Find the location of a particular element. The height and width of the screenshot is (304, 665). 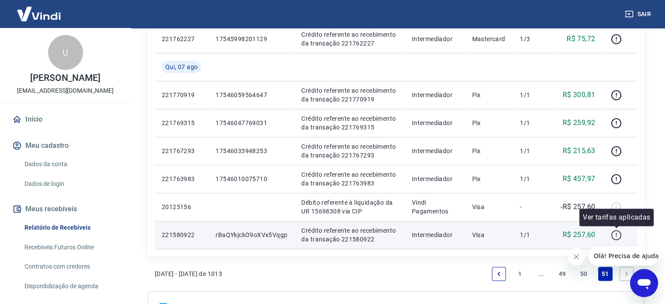

a: Contratos com credores is located at coordinates (70, 266).